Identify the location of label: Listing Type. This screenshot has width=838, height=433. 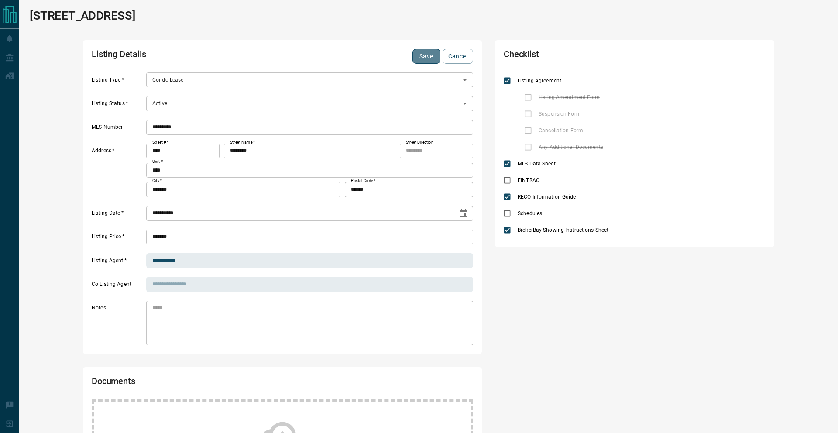
(118, 82).